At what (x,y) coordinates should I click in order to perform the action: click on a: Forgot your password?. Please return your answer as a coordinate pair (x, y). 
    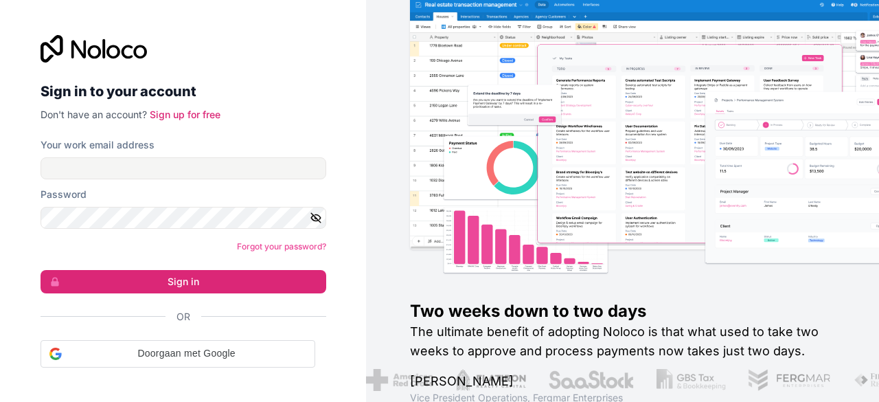
    Looking at the image, I should click on (281, 246).